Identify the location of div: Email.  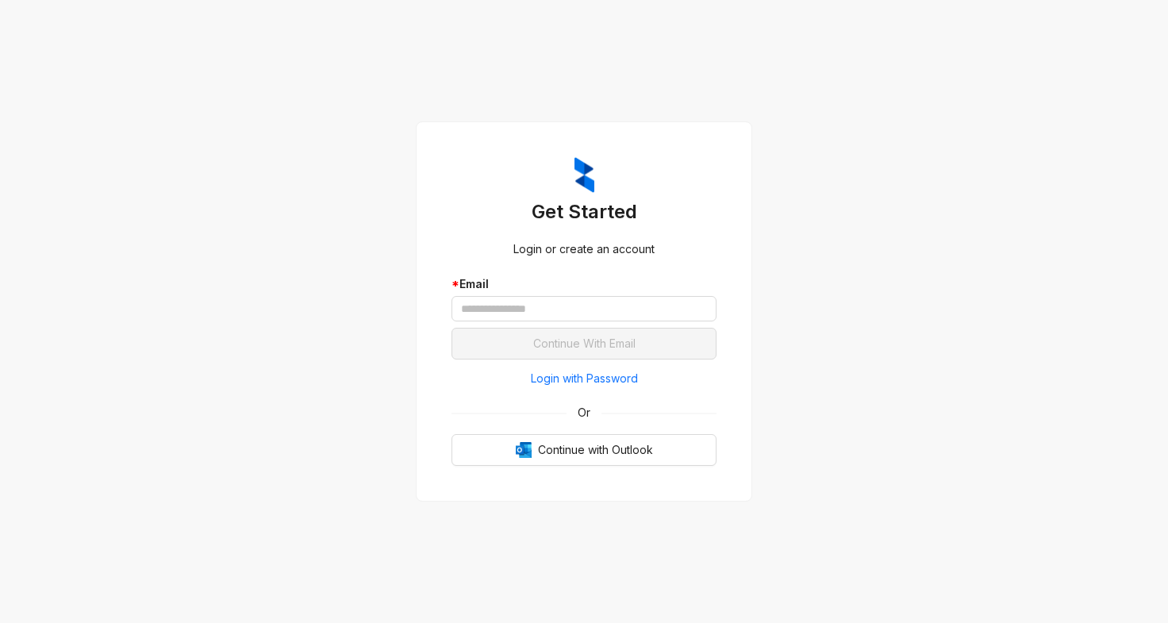
(584, 284).